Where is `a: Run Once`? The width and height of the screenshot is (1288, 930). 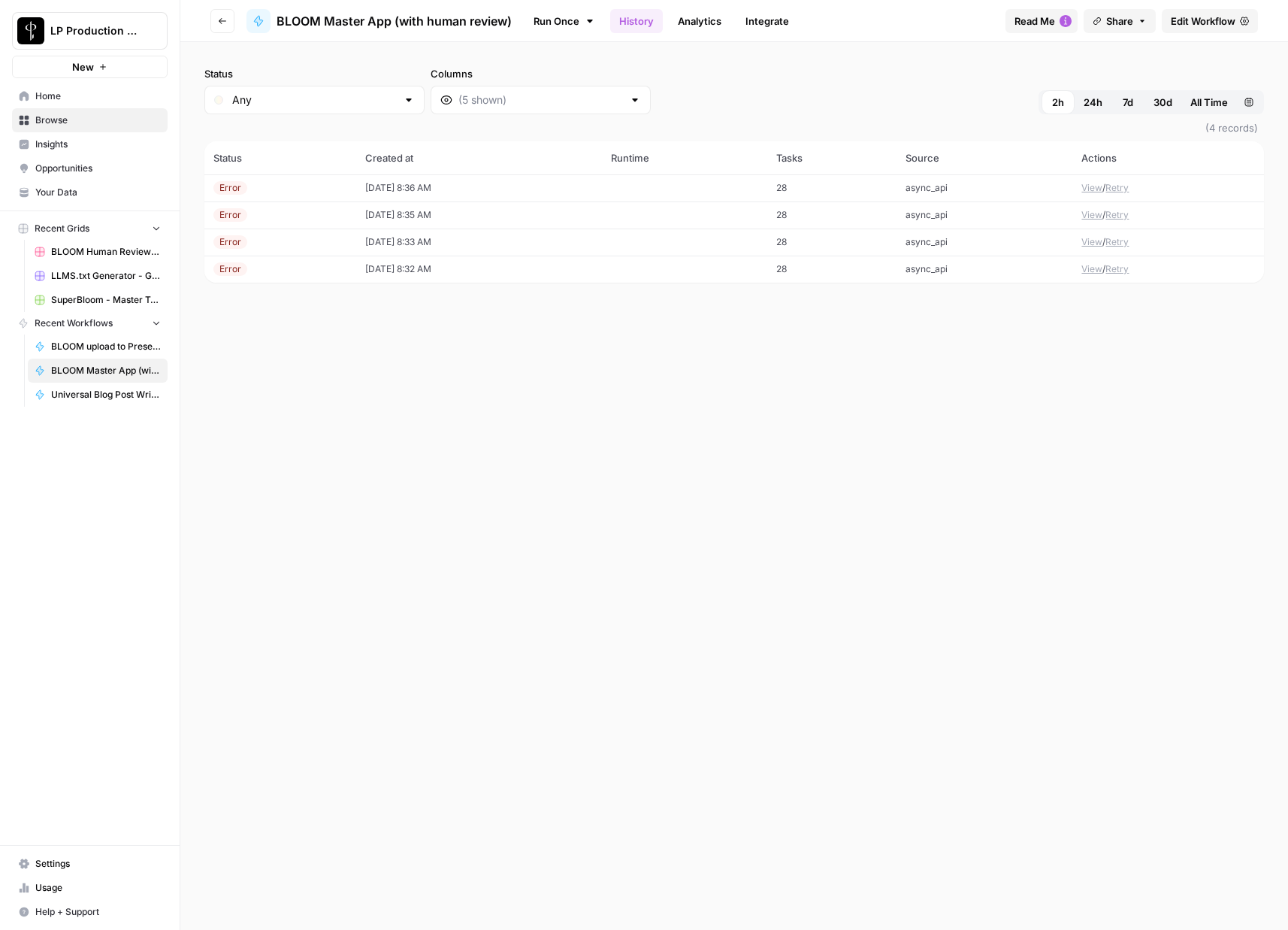
a: Run Once is located at coordinates (563, 21).